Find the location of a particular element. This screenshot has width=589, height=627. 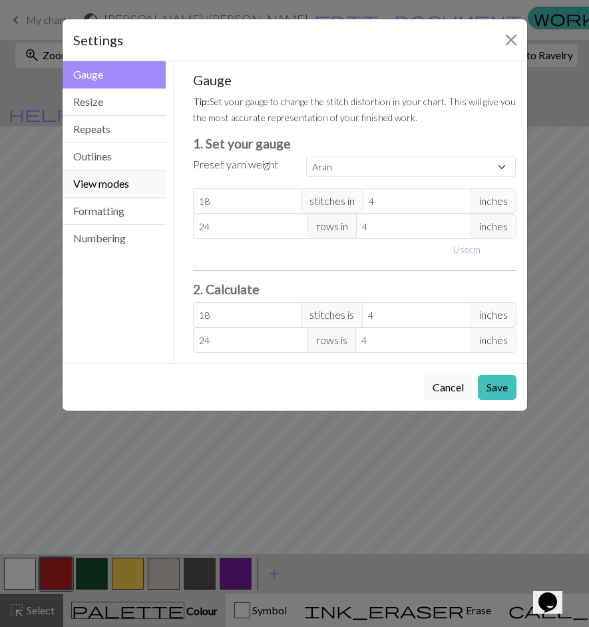

button: Save is located at coordinates (497, 388).